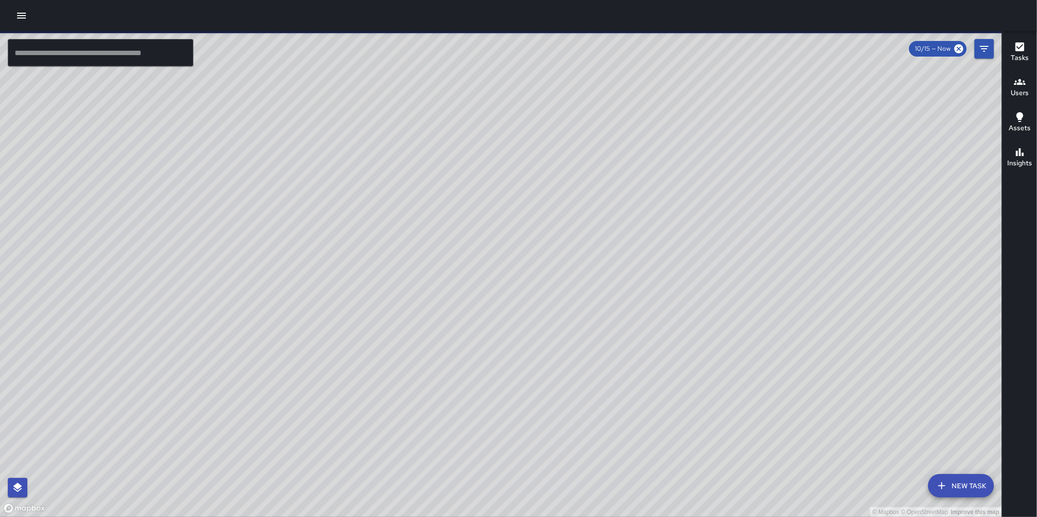 The image size is (1037, 517). What do you see at coordinates (1019, 163) in the screenshot?
I see `h6: Insights` at bounding box center [1019, 163].